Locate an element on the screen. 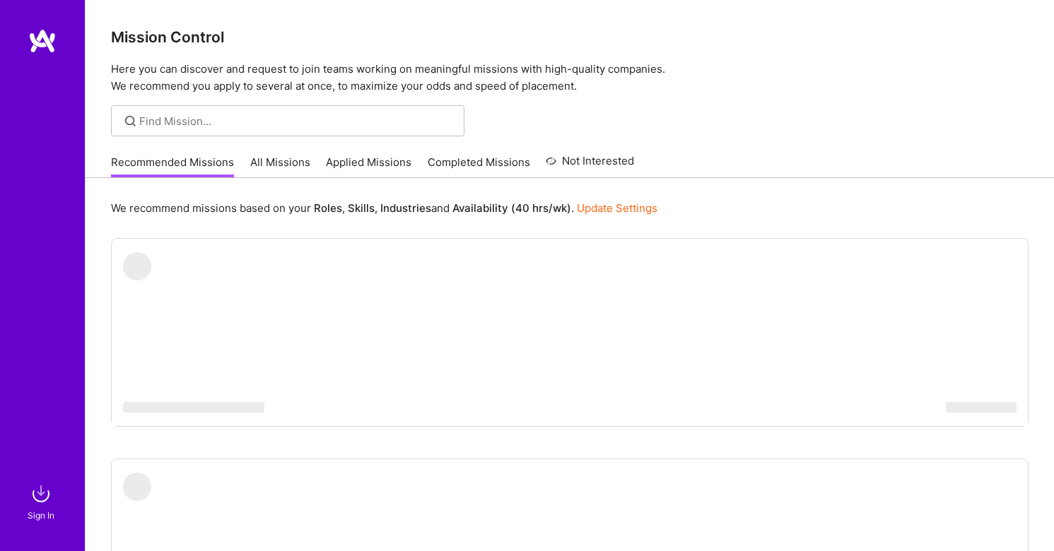 This screenshot has height=551, width=1054. a: Recommended Missions is located at coordinates (172, 166).